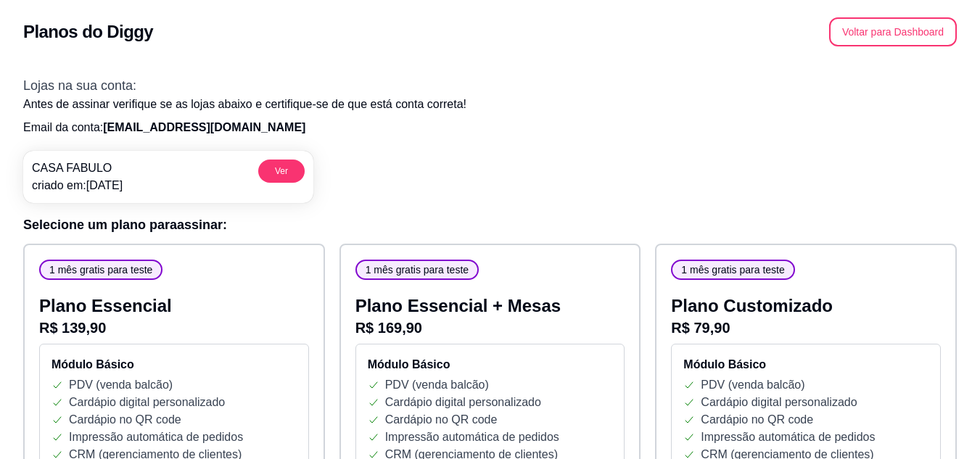  What do you see at coordinates (77, 168) in the screenshot?
I see `p: CASA FABULO` at bounding box center [77, 168].